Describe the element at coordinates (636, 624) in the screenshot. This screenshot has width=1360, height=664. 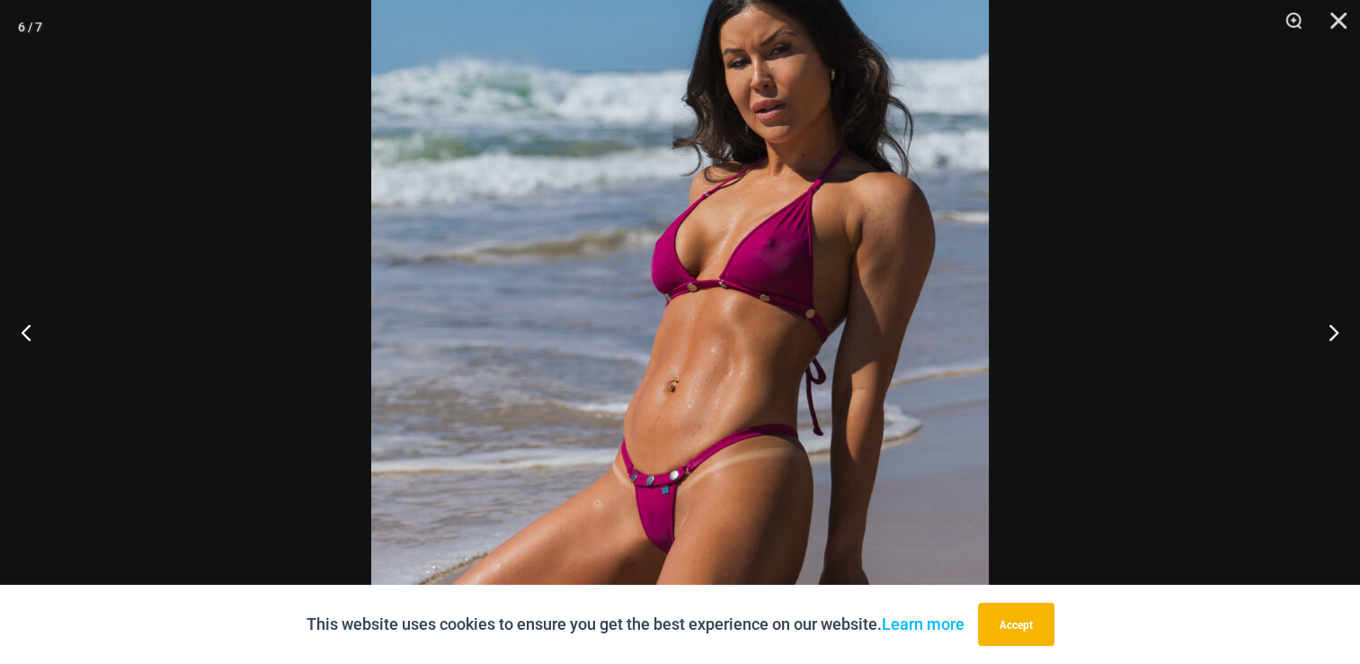
I see `p: This website uses cookies to ensure you get the best experience on our website.` at that location.